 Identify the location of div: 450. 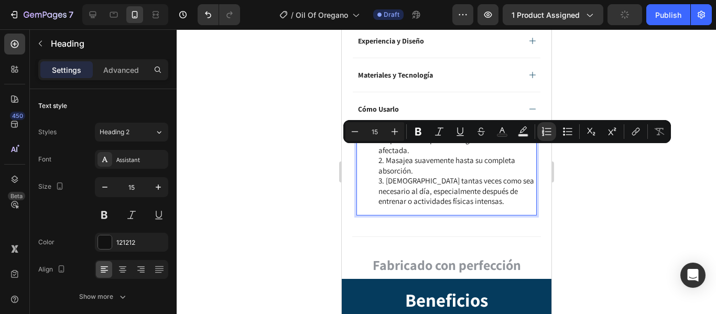
(17, 116).